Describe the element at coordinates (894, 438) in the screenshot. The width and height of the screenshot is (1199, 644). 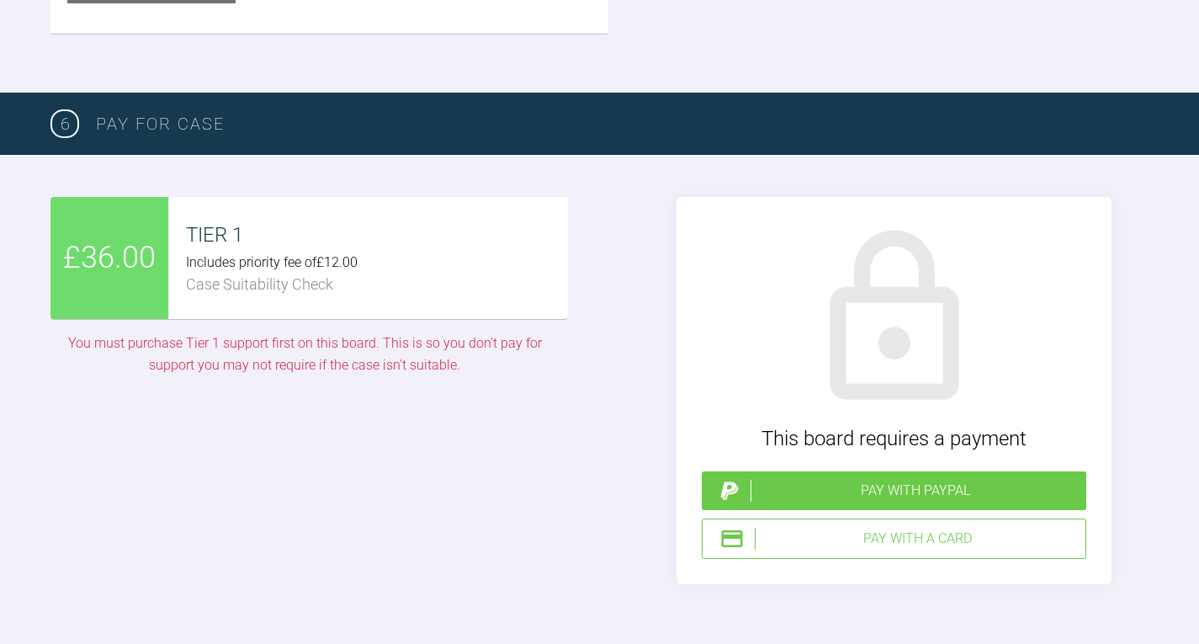
I see `div: This board requires a payment` at that location.